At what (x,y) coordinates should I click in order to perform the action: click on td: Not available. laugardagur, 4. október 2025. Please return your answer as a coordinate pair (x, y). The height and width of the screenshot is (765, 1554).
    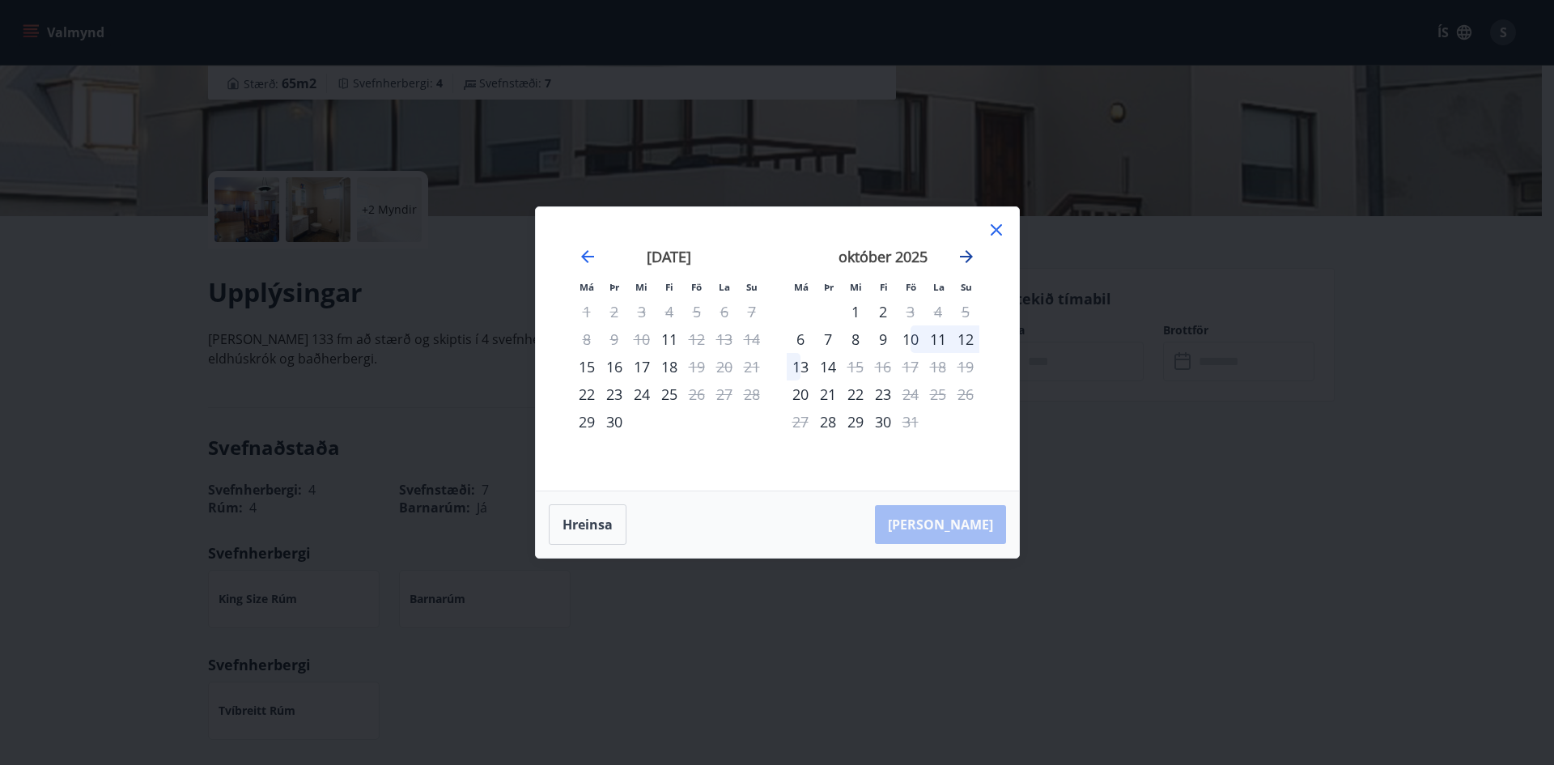
    Looking at the image, I should click on (938, 312).